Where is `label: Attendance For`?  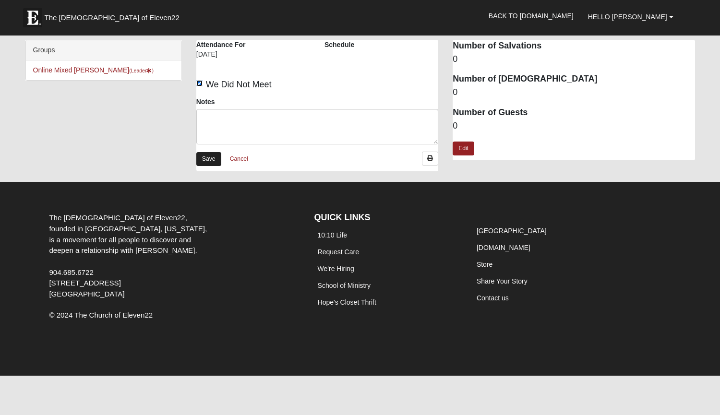
label: Attendance For is located at coordinates (221, 45).